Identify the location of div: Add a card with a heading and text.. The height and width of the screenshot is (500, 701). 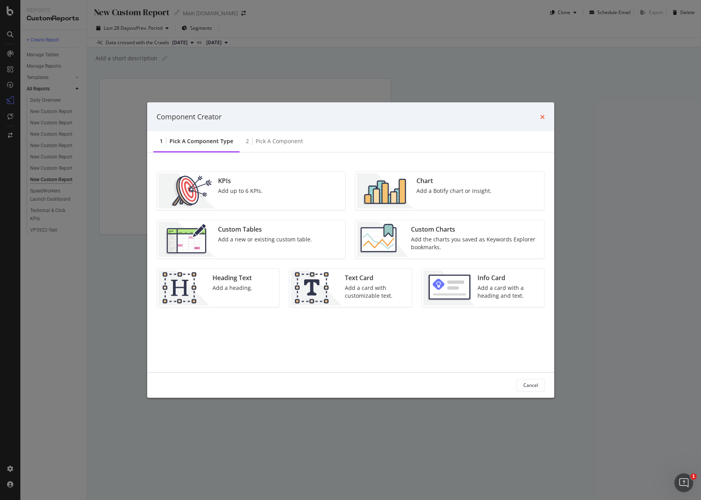
(508, 292).